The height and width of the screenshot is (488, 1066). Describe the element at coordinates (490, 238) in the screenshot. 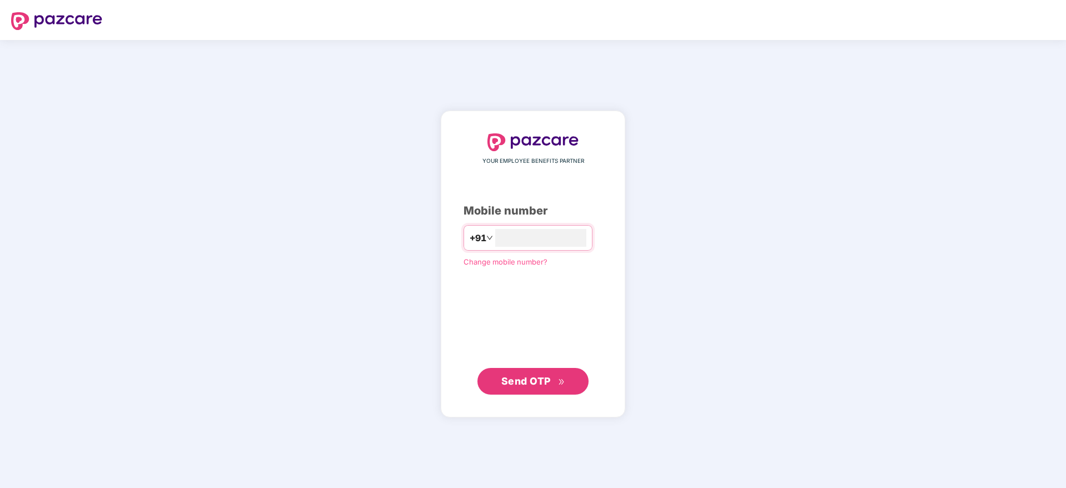

I see `span: down` at that location.